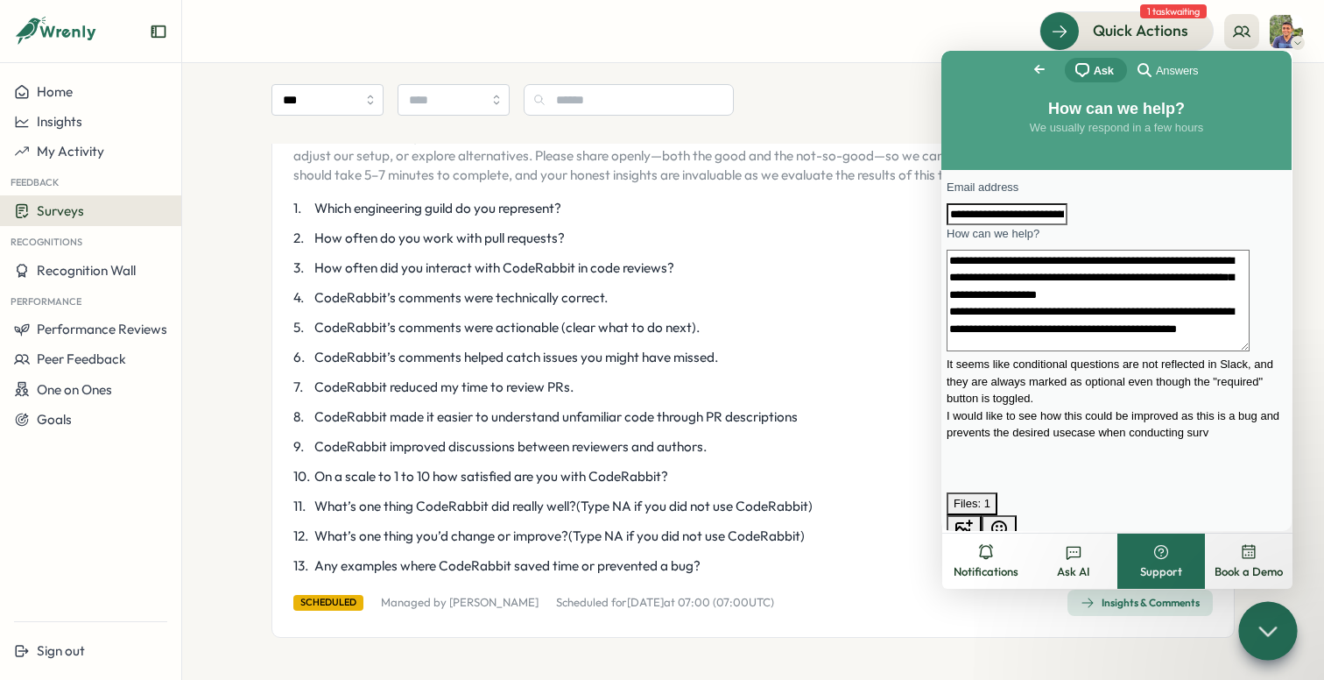 The width and height of the screenshot is (1324, 680). Describe the element at coordinates (102, 328) in the screenshot. I see `span: Performance Reviews` at that location.